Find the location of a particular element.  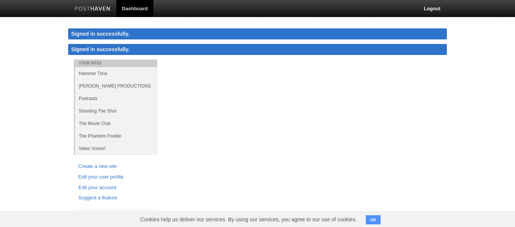

a: Edit your account is located at coordinates (116, 188).